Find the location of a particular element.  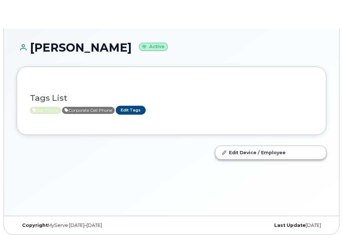

strong: Copyright is located at coordinates (35, 225).